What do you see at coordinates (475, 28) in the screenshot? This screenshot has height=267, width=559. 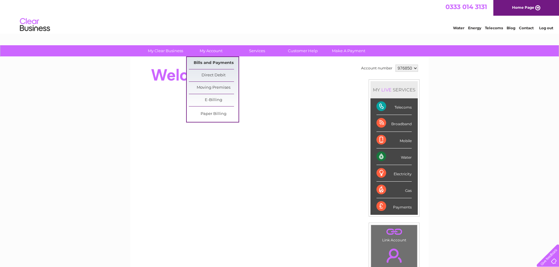 I see `a: Energy` at bounding box center [475, 28].